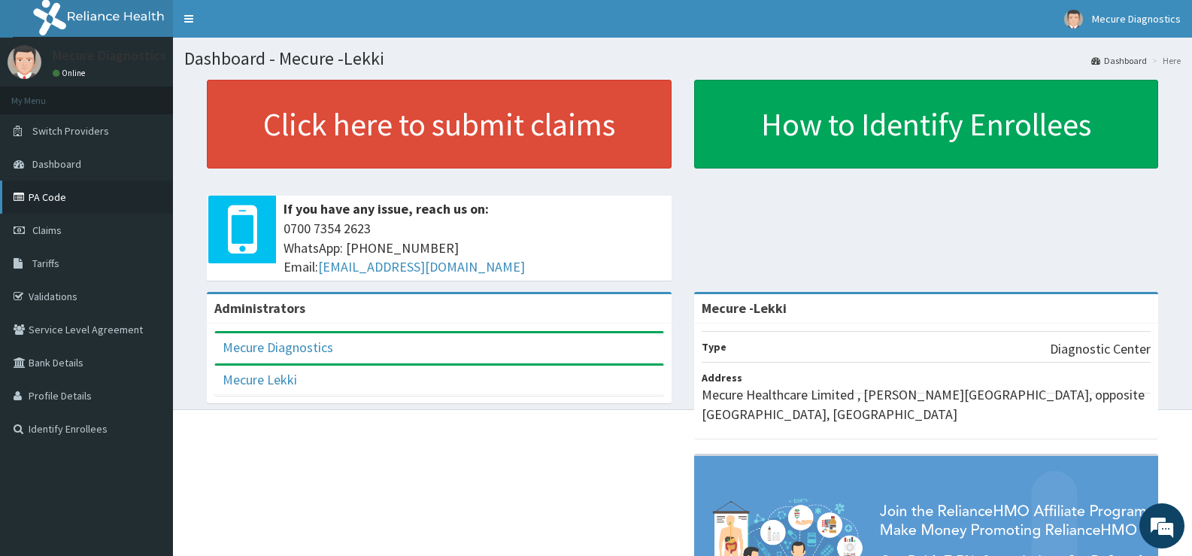 Image resolution: width=1192 pixels, height=556 pixels. I want to click on strong: Mecure -Lekki, so click(744, 307).